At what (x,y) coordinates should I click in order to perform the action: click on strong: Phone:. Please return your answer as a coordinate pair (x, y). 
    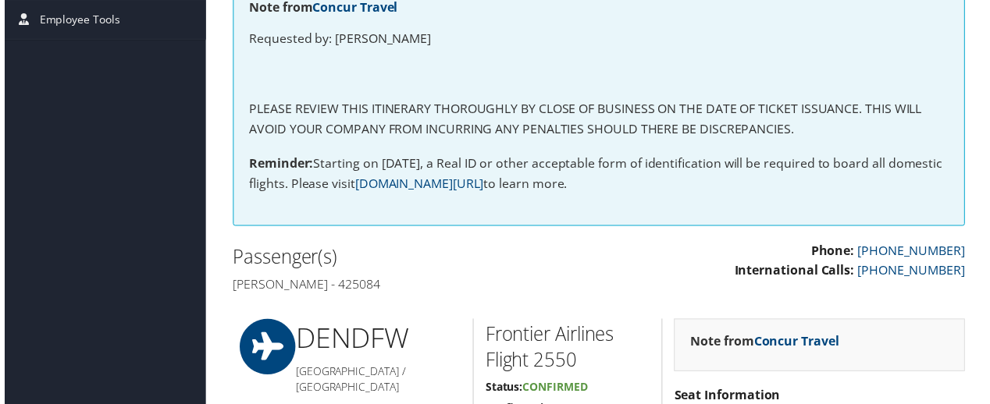
    Looking at the image, I should click on (835, 253).